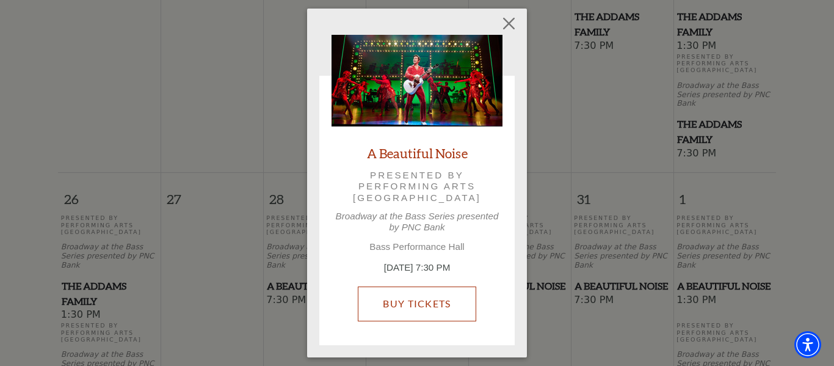  I want to click on a: A Beautiful Noise, so click(417, 153).